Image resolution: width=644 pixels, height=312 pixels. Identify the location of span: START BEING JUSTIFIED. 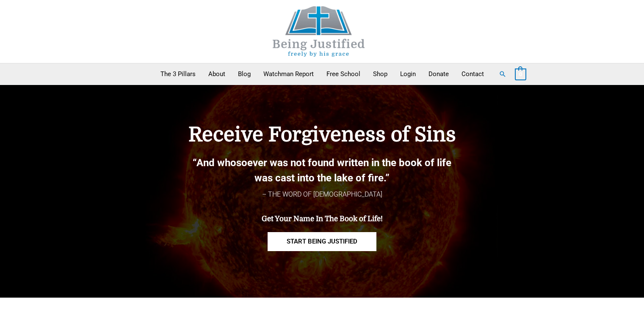
(322, 242).